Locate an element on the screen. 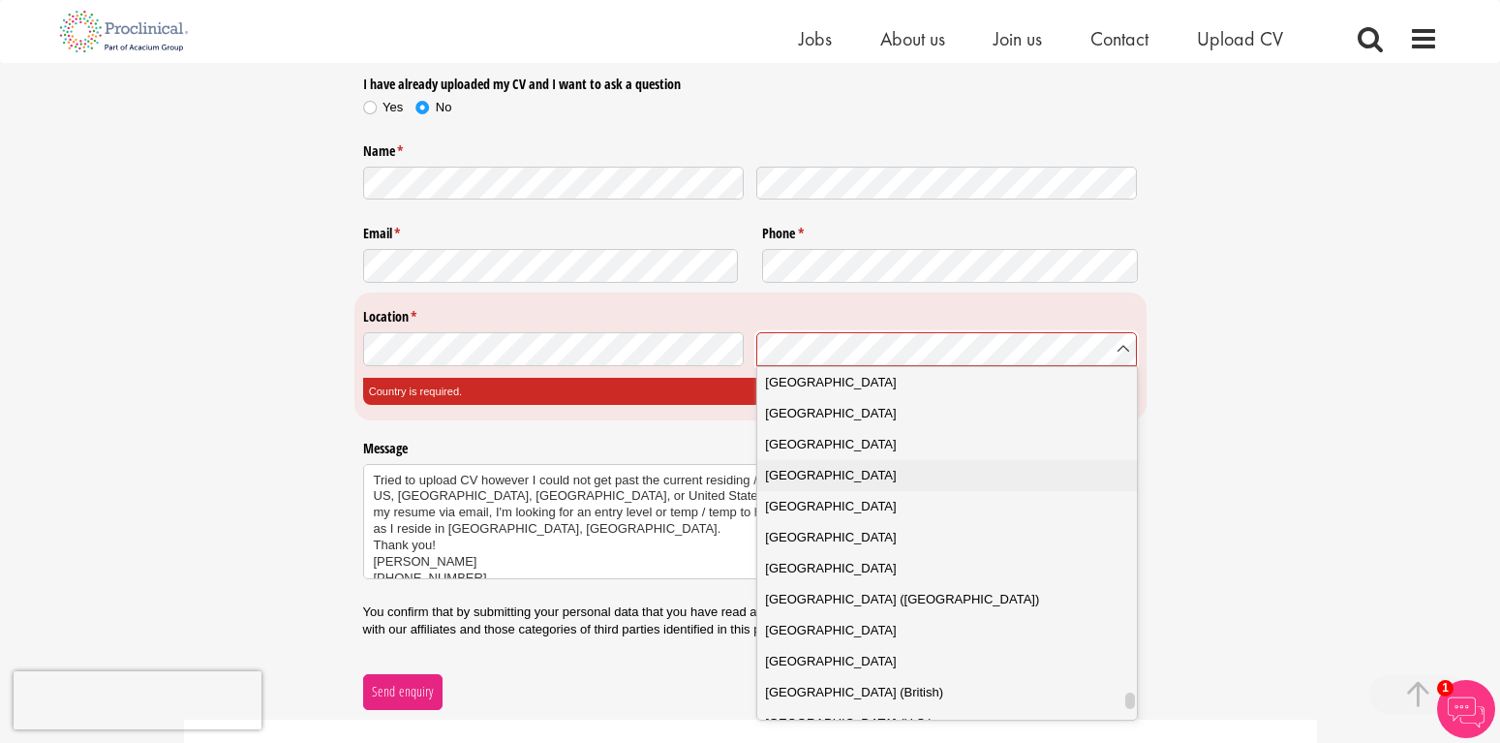  a: About us is located at coordinates (912, 39).